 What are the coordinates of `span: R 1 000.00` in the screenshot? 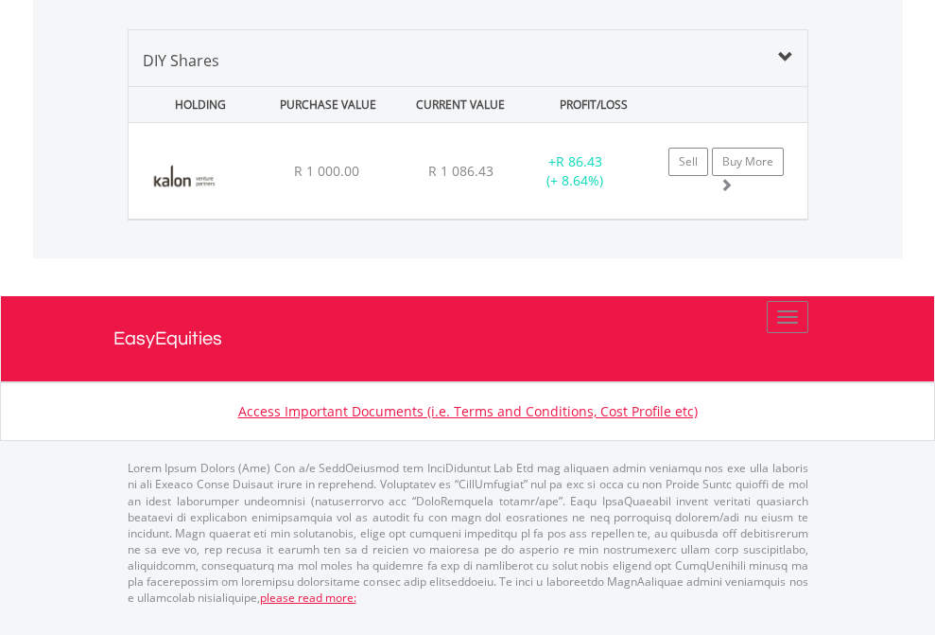 It's located at (326, 170).